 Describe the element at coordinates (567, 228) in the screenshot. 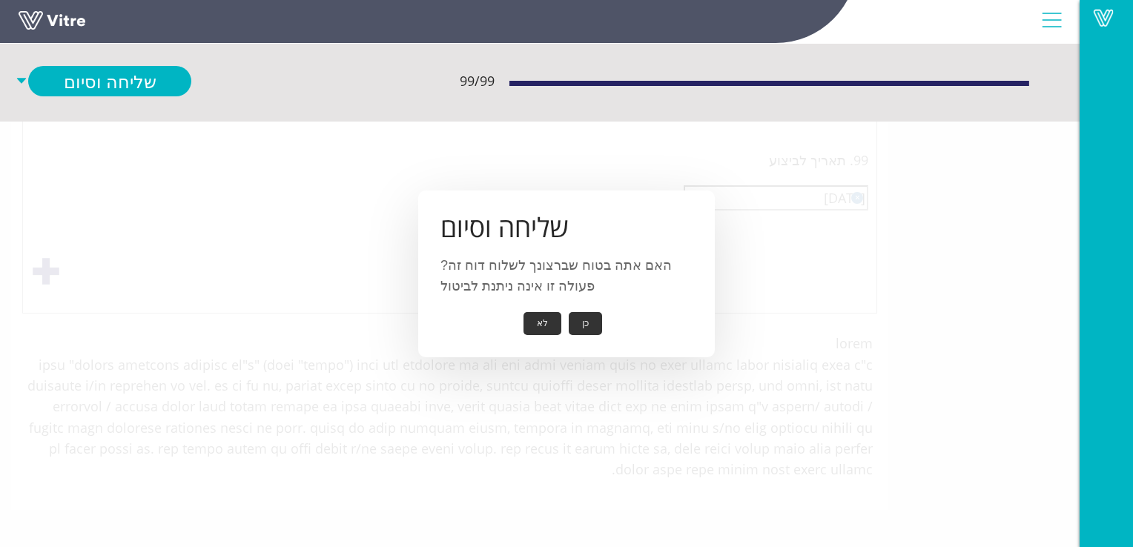

I see `h1: שליחה וסיום` at that location.